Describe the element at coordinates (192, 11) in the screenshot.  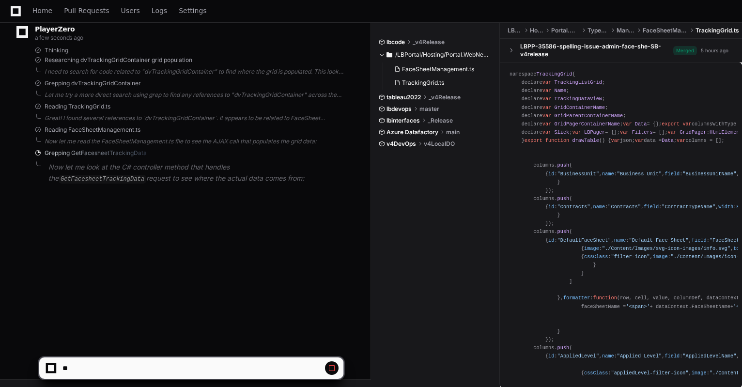
I see `span: Settings` at that location.